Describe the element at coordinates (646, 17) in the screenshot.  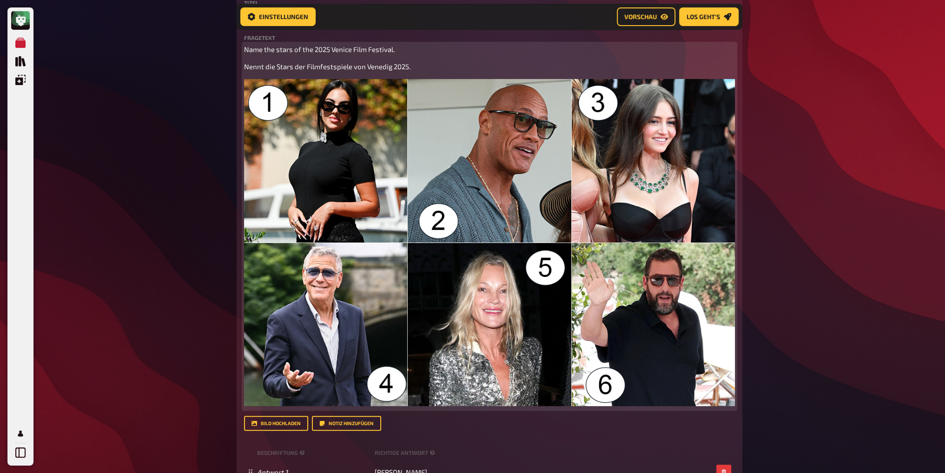
I see `button: Vorschau` at that location.